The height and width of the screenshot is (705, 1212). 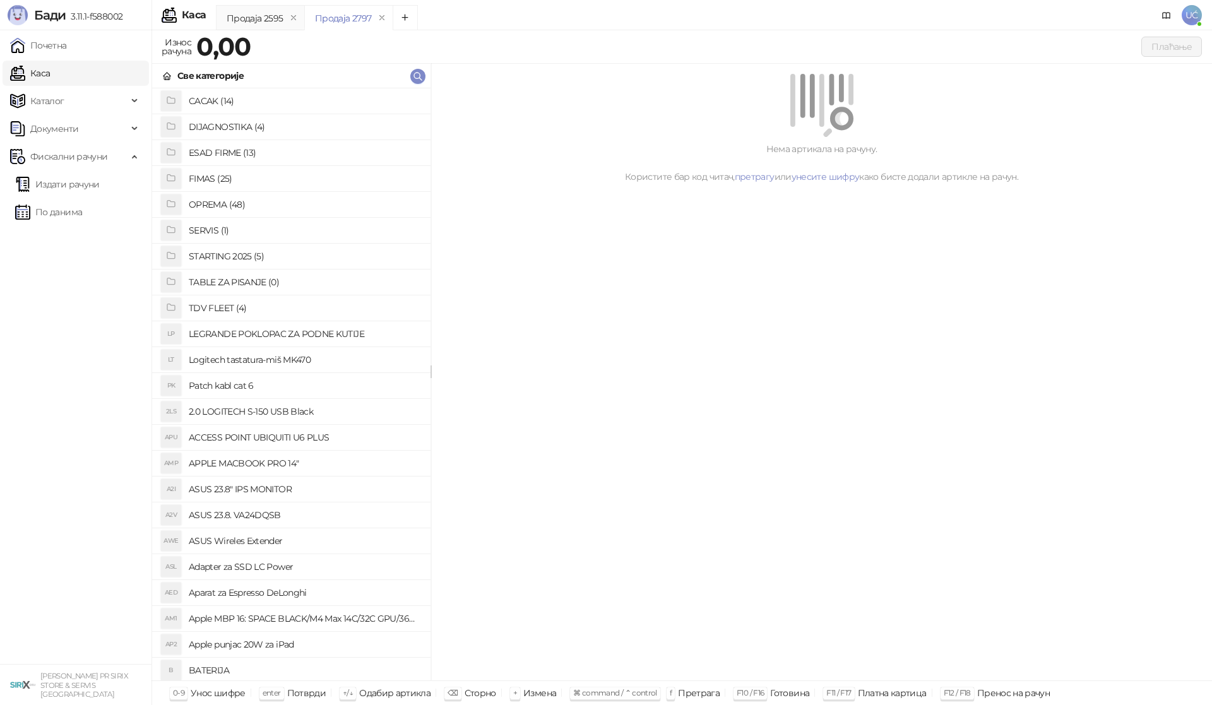 I want to click on h4: ASUS Wireles Extender, so click(x=304, y=541).